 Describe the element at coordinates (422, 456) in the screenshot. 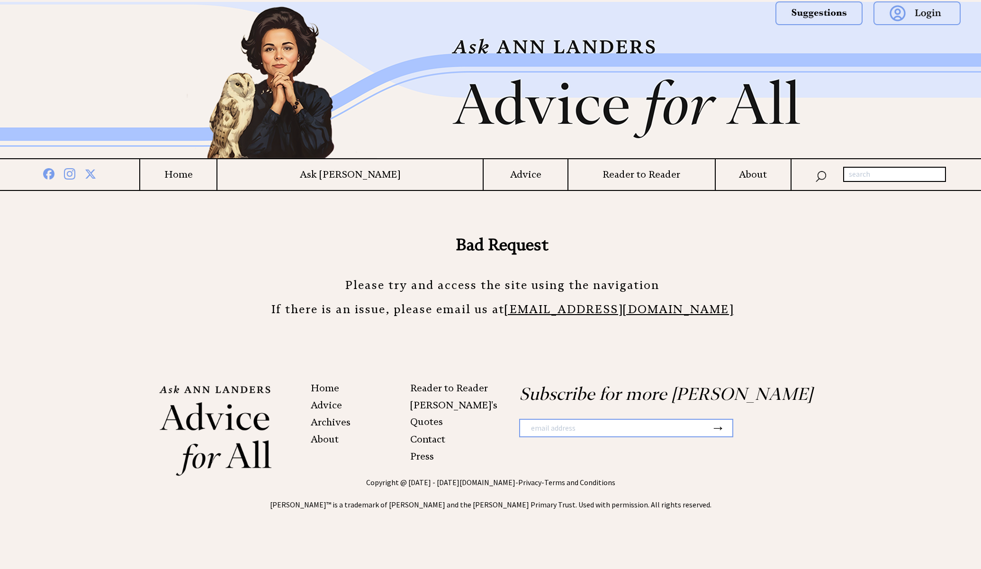

I see `a: Press` at that location.